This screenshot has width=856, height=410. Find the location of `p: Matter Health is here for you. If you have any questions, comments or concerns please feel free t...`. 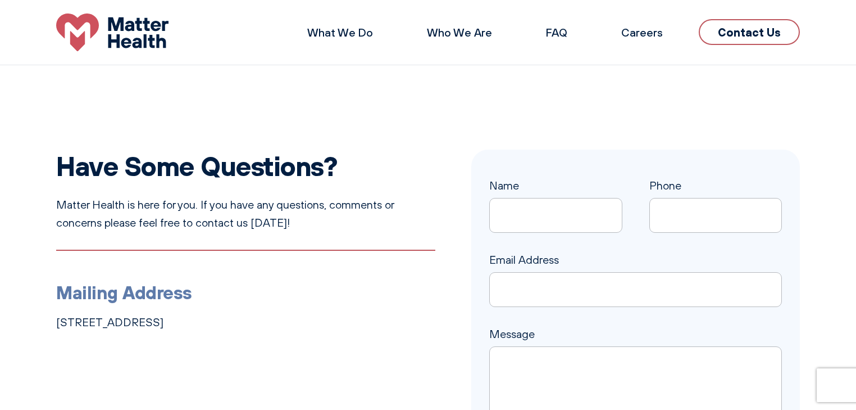

p: Matter Health is here for you. If you have any questions, comments or concerns please feel free t... is located at coordinates (246, 213).